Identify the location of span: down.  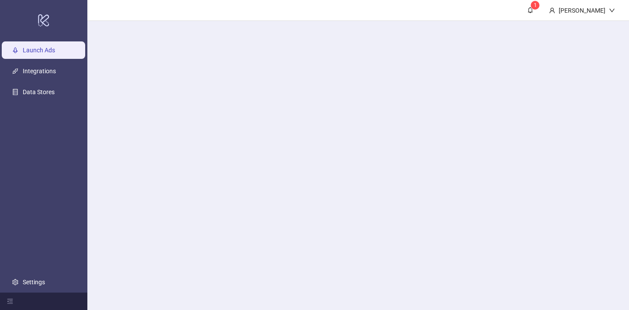
(611, 10).